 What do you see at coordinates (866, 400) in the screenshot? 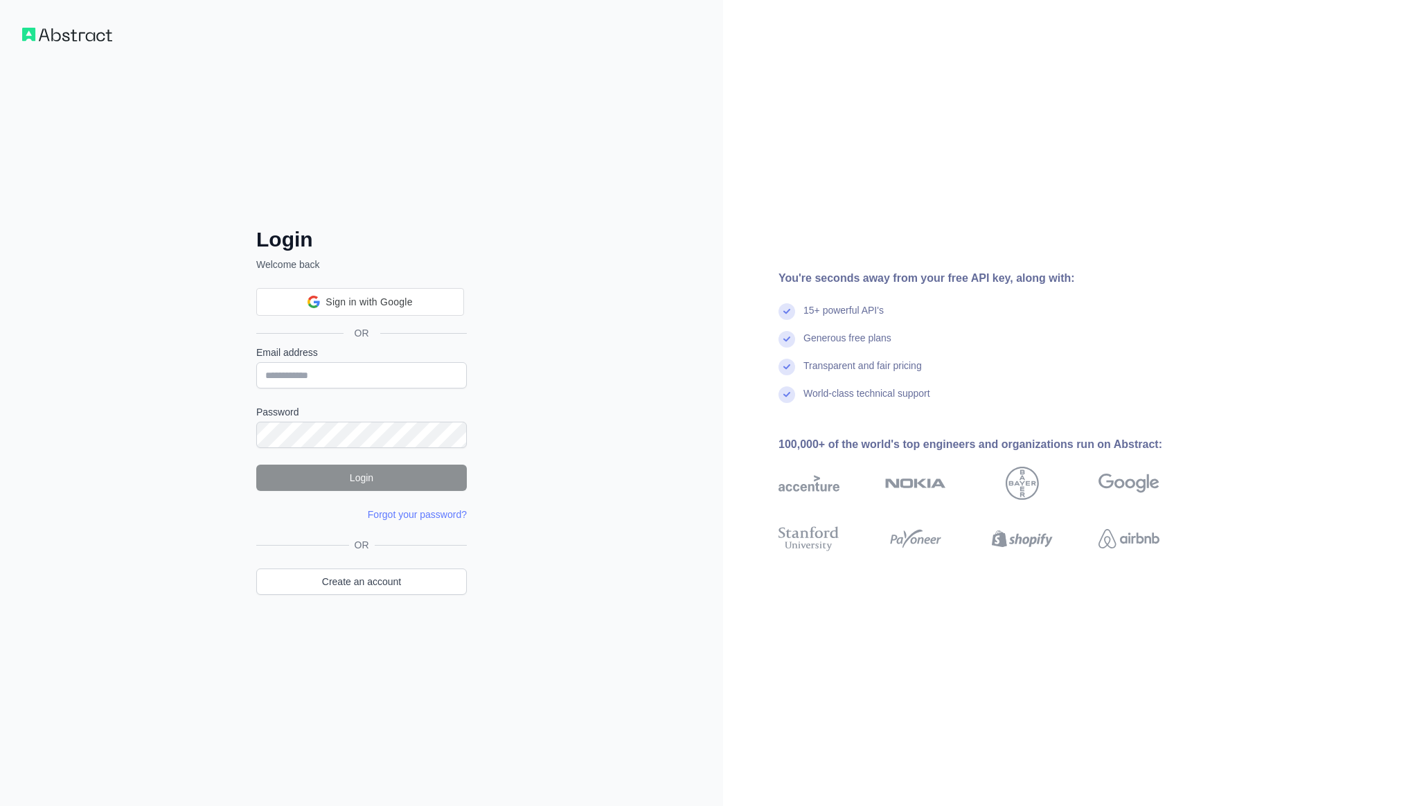
I see `div: World-class technical support` at bounding box center [866, 400].